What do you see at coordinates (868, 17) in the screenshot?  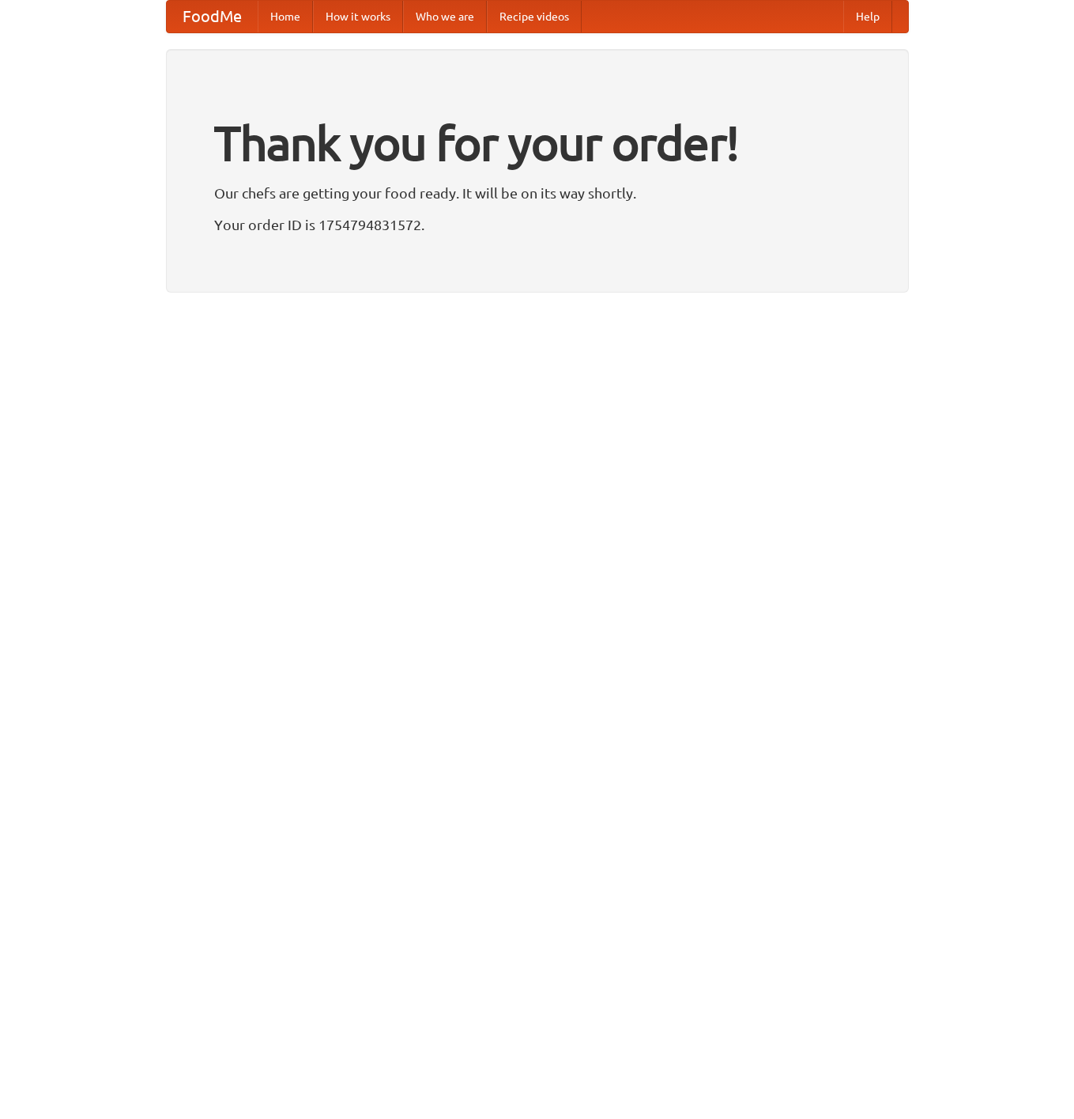 I see `a: Help` at bounding box center [868, 17].